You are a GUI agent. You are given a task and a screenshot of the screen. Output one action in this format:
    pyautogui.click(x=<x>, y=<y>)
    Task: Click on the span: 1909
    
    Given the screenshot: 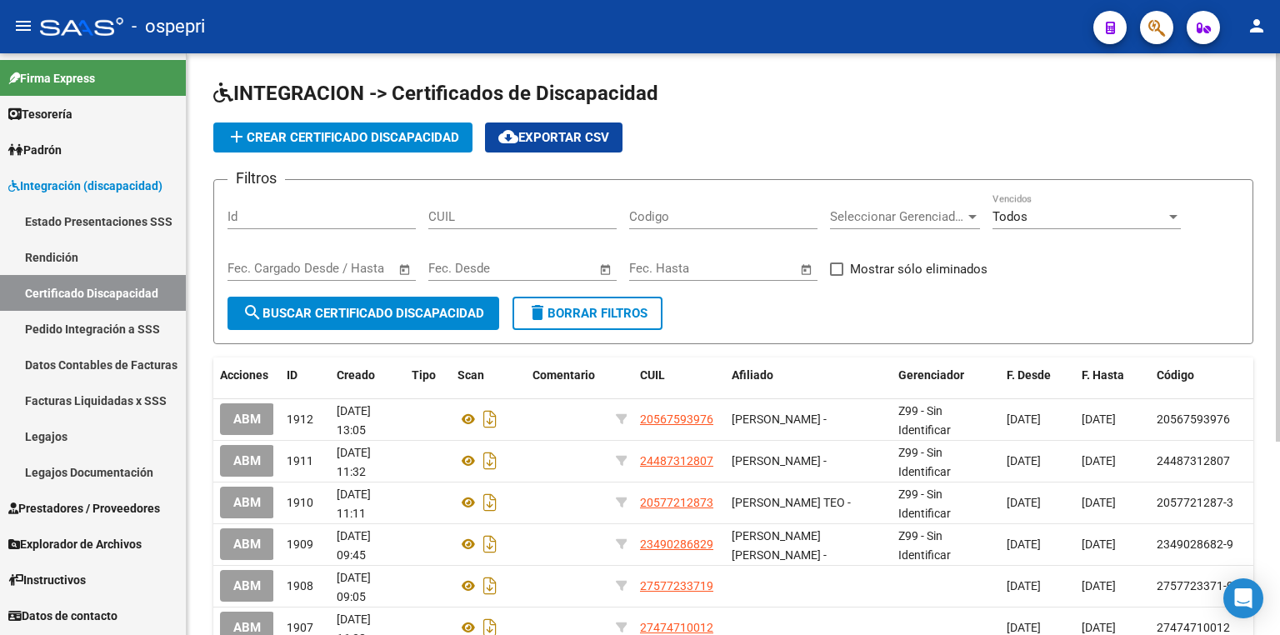 What is the action you would take?
    pyautogui.click(x=300, y=544)
    